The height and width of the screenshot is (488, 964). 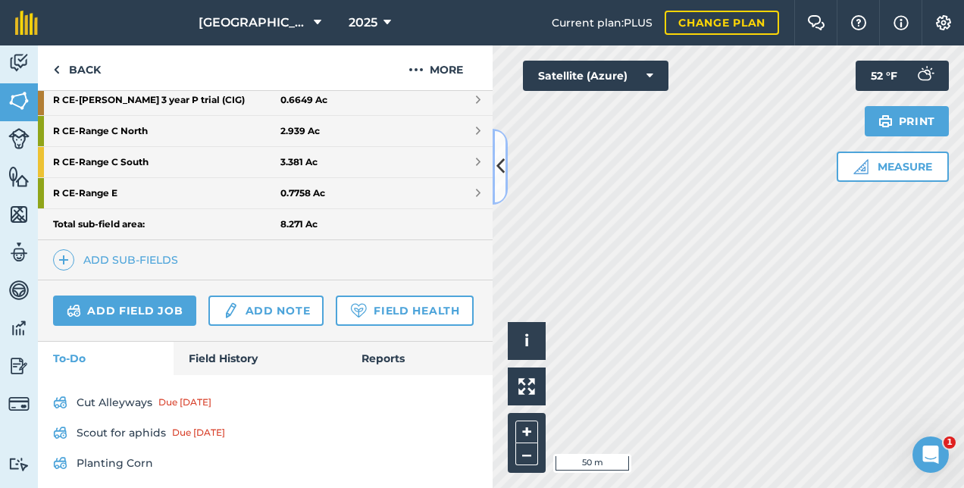 I want to click on img: svg+xml;base64,PHN2ZyB4bWxucz0iaHR0cDovL3d3dy53My5vcmcvMjAwMC9zdmciIHdpZHRoPSI5IiBoZWlnaHQ9IjI0Ii..., so click(x=56, y=70).